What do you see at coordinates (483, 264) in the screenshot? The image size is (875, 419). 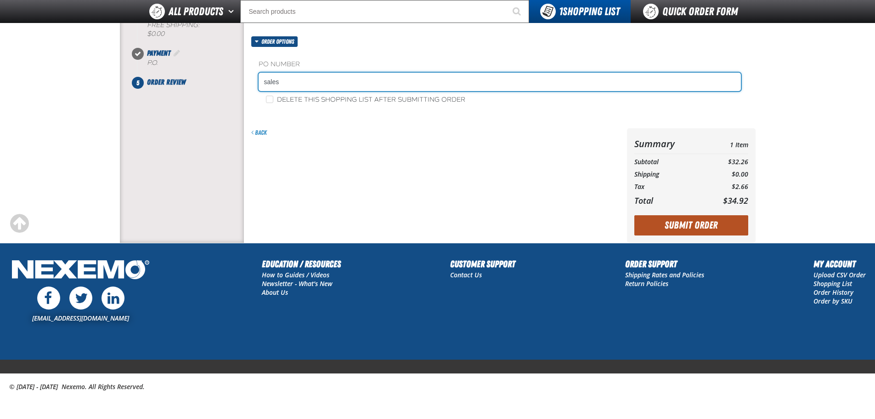 I see `h2: Customer Support` at bounding box center [483, 264].